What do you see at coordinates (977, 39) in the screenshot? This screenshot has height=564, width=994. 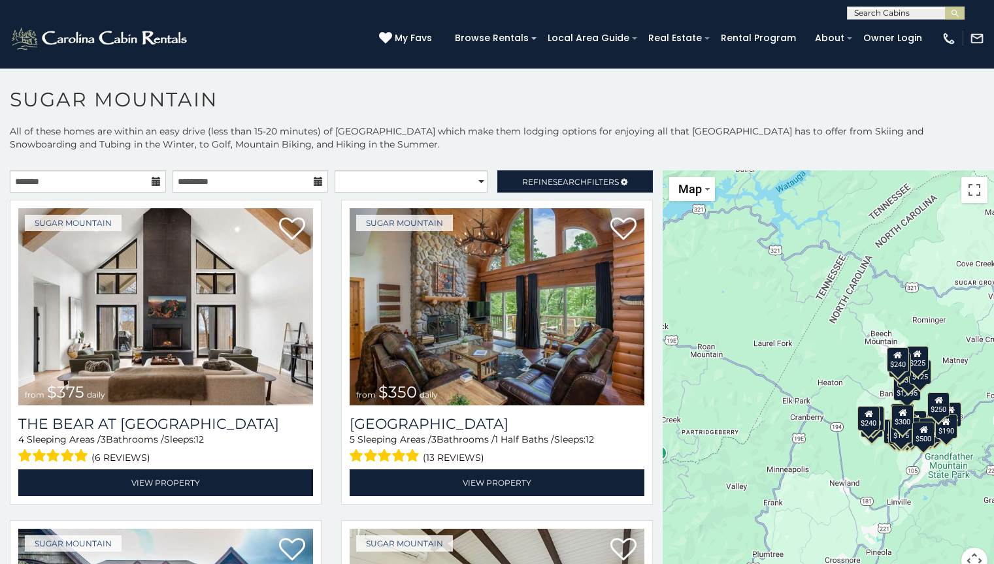 I see `img: mail-regular-white.png` at bounding box center [977, 39].